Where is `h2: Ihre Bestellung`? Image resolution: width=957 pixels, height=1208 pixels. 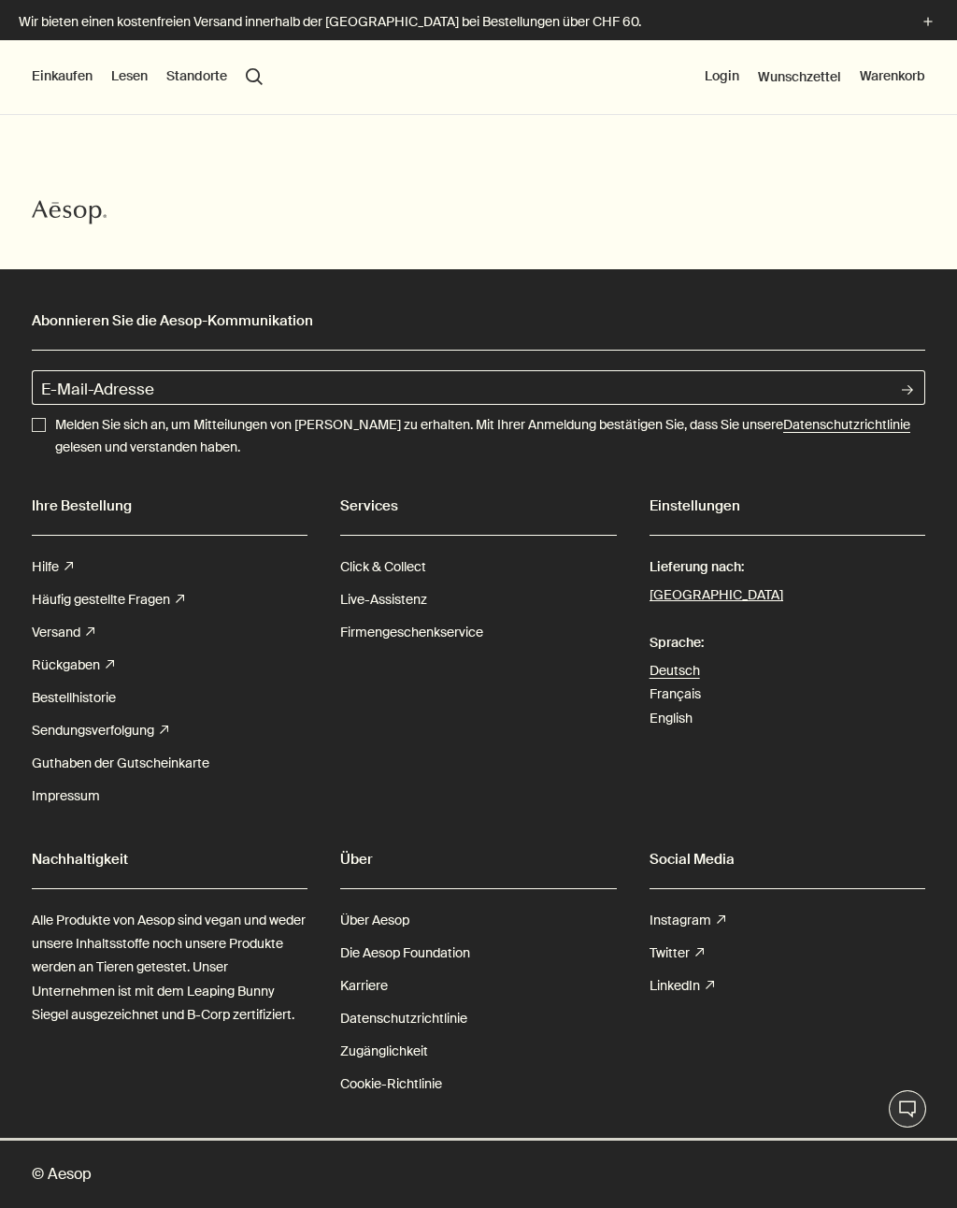 h2: Ihre Bestellung is located at coordinates (169, 506).